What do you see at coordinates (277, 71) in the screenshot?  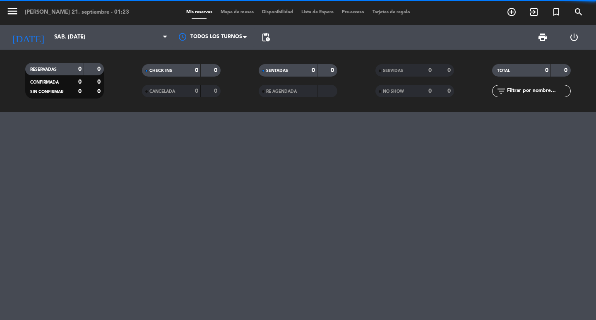 I see `span: SENTADAS` at bounding box center [277, 71].